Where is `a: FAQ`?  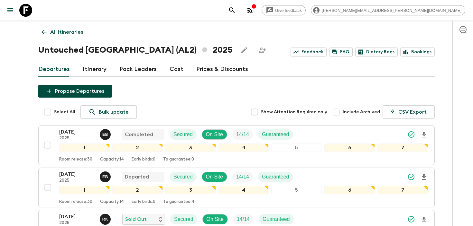 a: FAQ is located at coordinates (340, 52).